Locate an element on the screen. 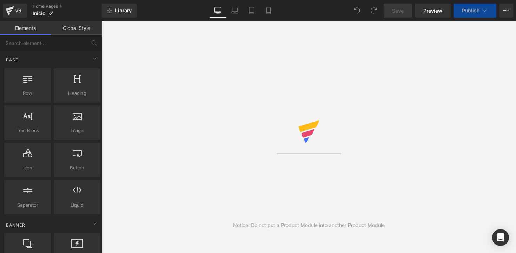 Image resolution: width=516 pixels, height=253 pixels. a: Desktop is located at coordinates (218, 11).